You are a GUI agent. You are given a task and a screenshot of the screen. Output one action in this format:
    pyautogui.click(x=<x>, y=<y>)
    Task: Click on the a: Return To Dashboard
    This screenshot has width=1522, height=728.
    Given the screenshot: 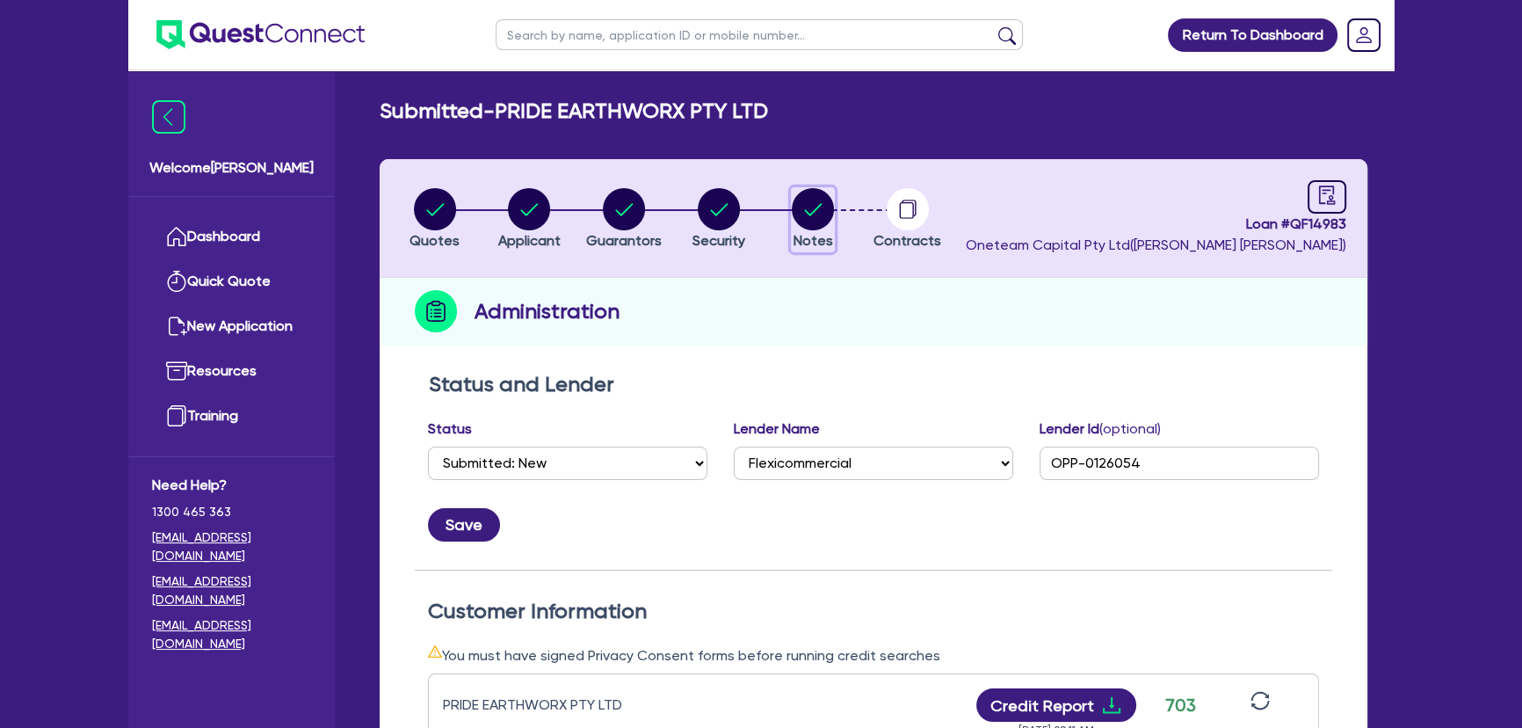 What is the action you would take?
    pyautogui.click(x=1252, y=35)
    